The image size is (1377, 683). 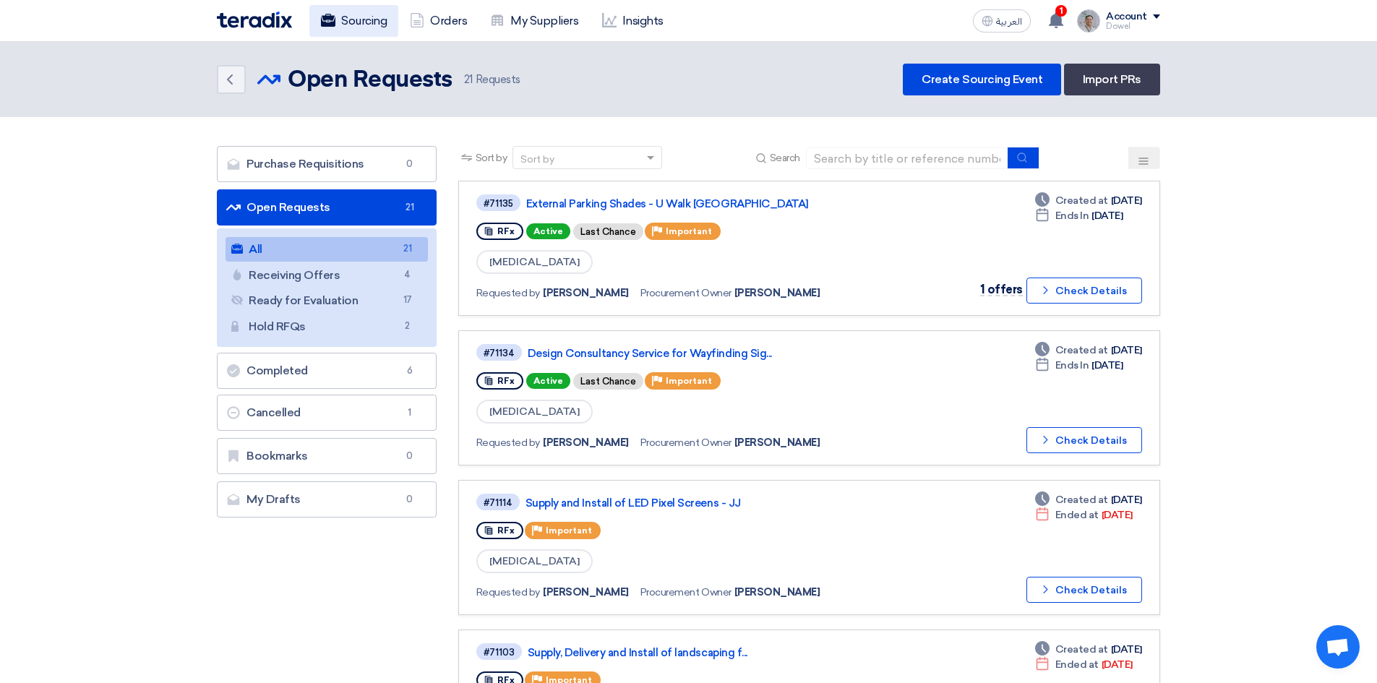 What do you see at coordinates (327, 327) in the screenshot?
I see `a: Hold RFQs` at bounding box center [327, 327].